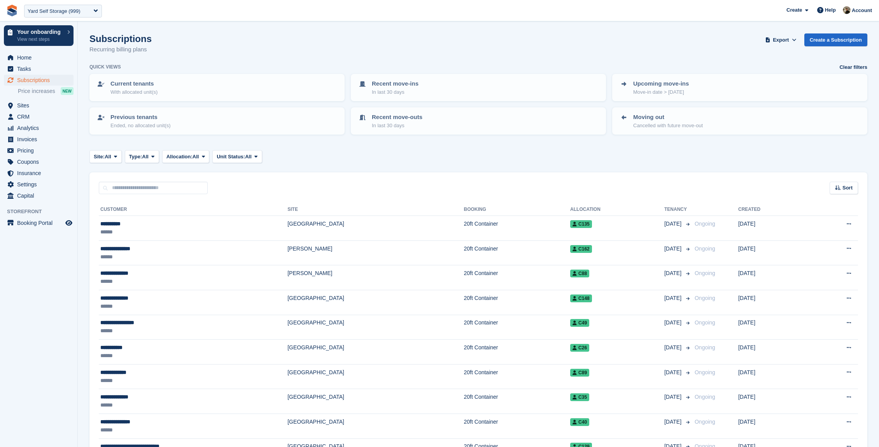 The width and height of the screenshot is (879, 447). I want to click on button: Site: All, so click(105, 156).